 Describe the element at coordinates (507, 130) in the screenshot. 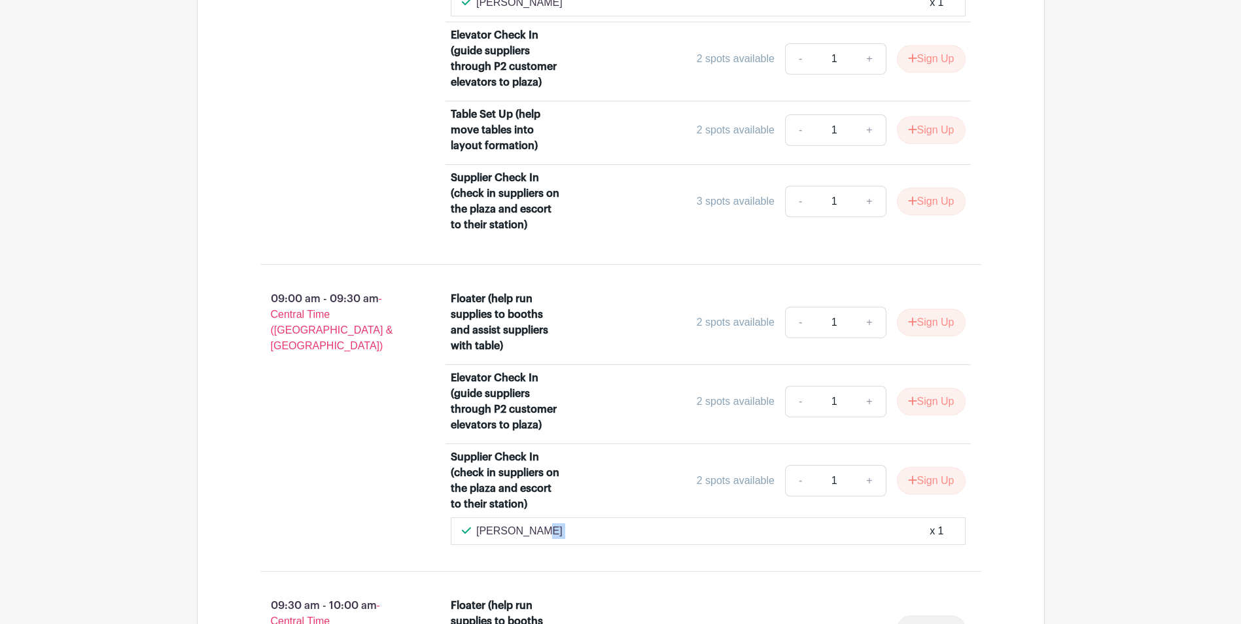

I see `div: Table Set Up (help move tables into layout formation)` at that location.